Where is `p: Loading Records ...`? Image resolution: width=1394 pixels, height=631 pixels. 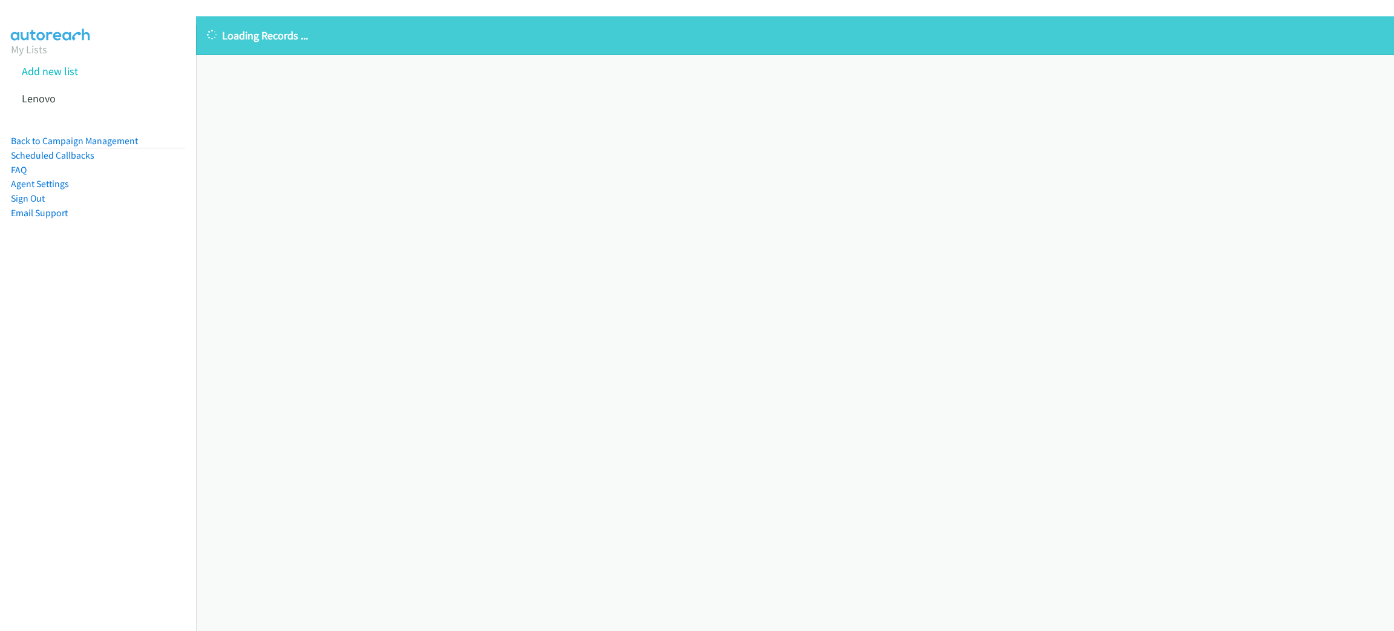 p: Loading Records ... is located at coordinates (795, 35).